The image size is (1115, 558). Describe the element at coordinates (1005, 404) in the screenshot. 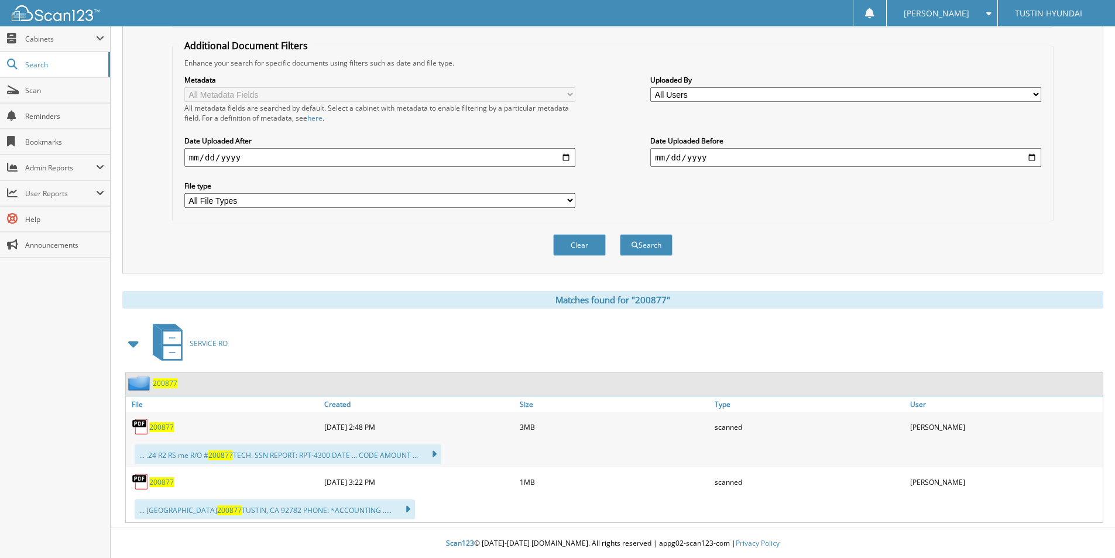

I see `a: User` at that location.